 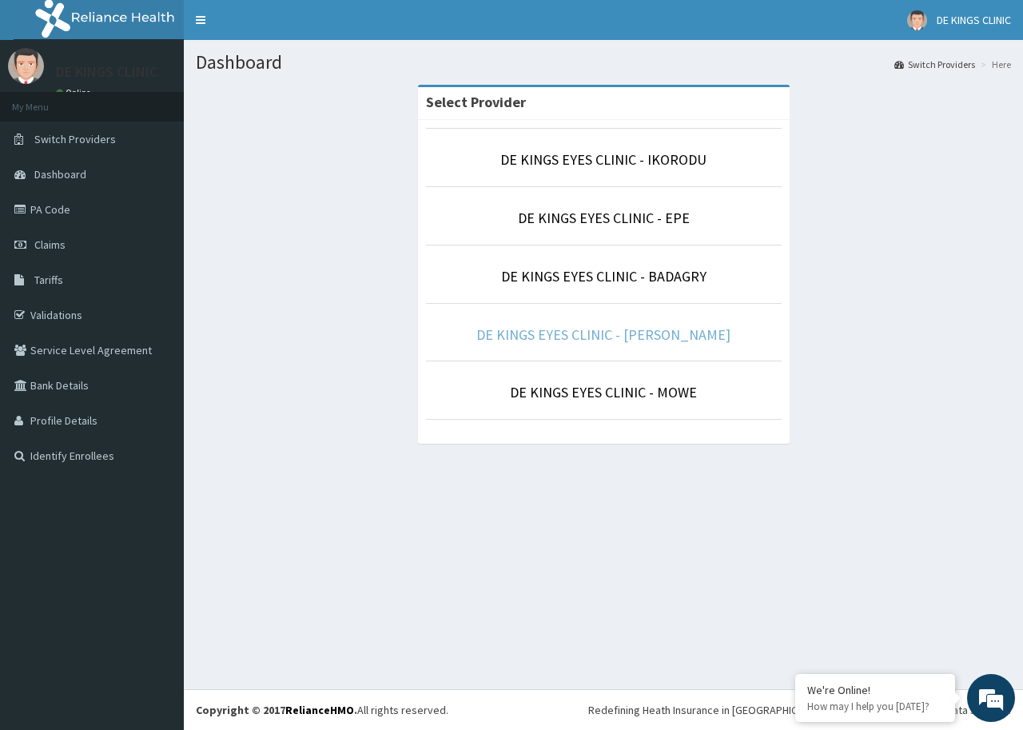 I want to click on a: DE KINGS EYES CLINIC - EPE, so click(x=603, y=217).